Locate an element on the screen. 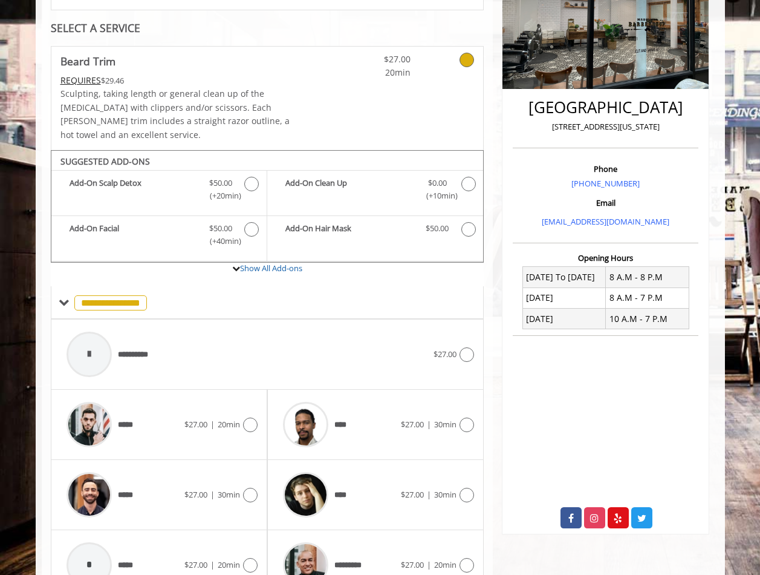  b: Add-On Facial is located at coordinates (133, 235).